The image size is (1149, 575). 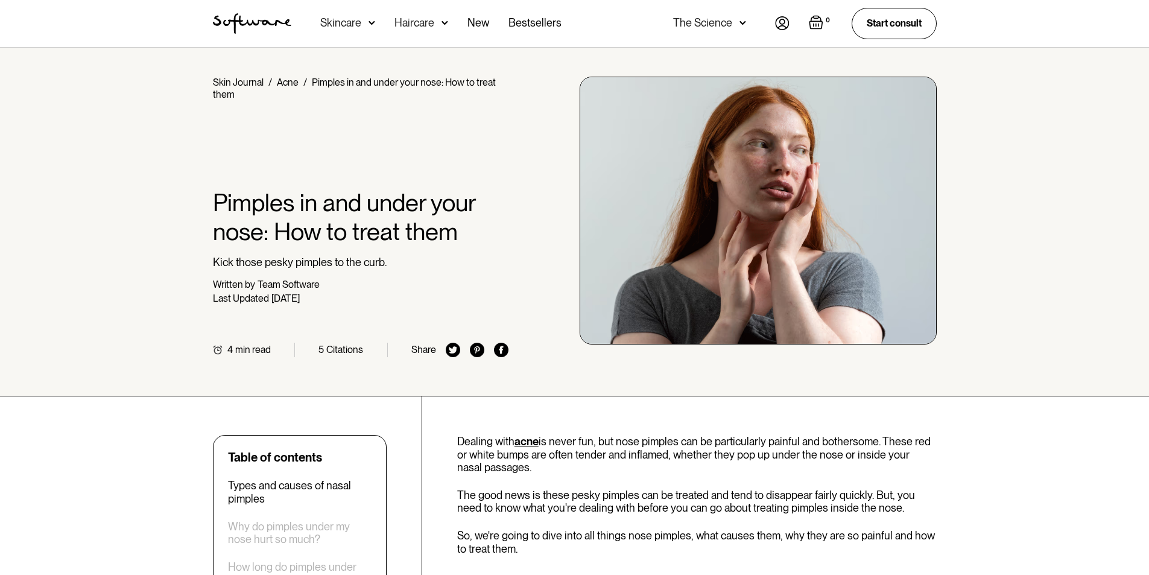 What do you see at coordinates (527, 441) in the screenshot?
I see `a: acne` at bounding box center [527, 441].